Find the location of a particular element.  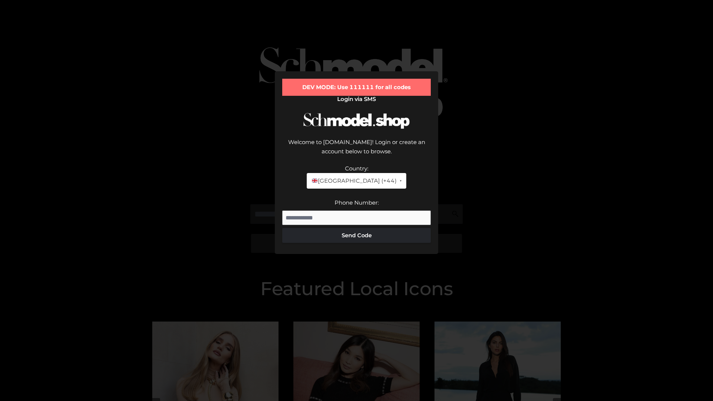

h2: Login via SMS is located at coordinates (357, 99).